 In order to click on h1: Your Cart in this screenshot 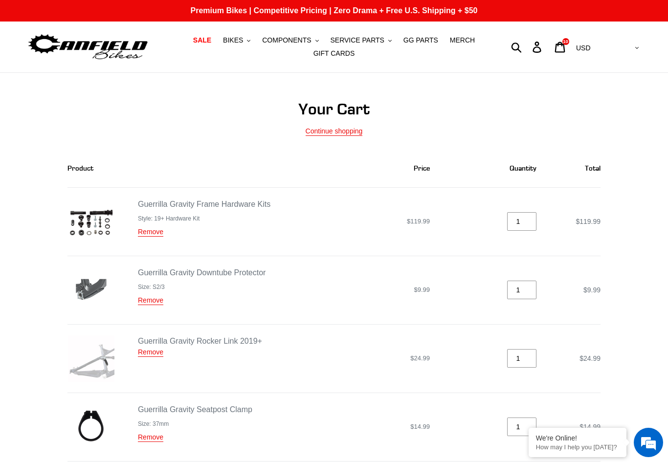, I will do `click(334, 109)`.